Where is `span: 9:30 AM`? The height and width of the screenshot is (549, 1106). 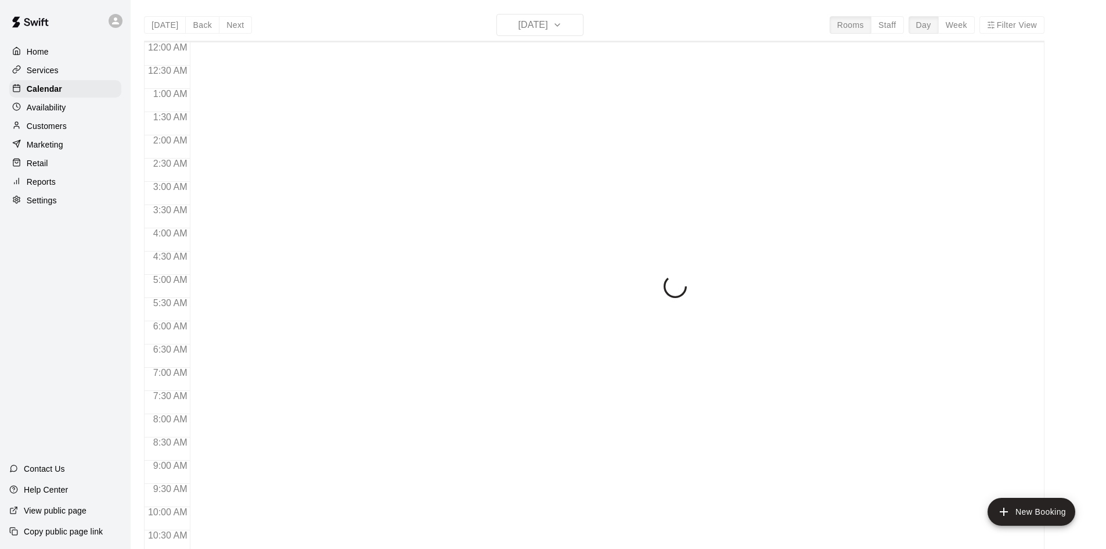
span: 9:30 AM is located at coordinates (170, 488).